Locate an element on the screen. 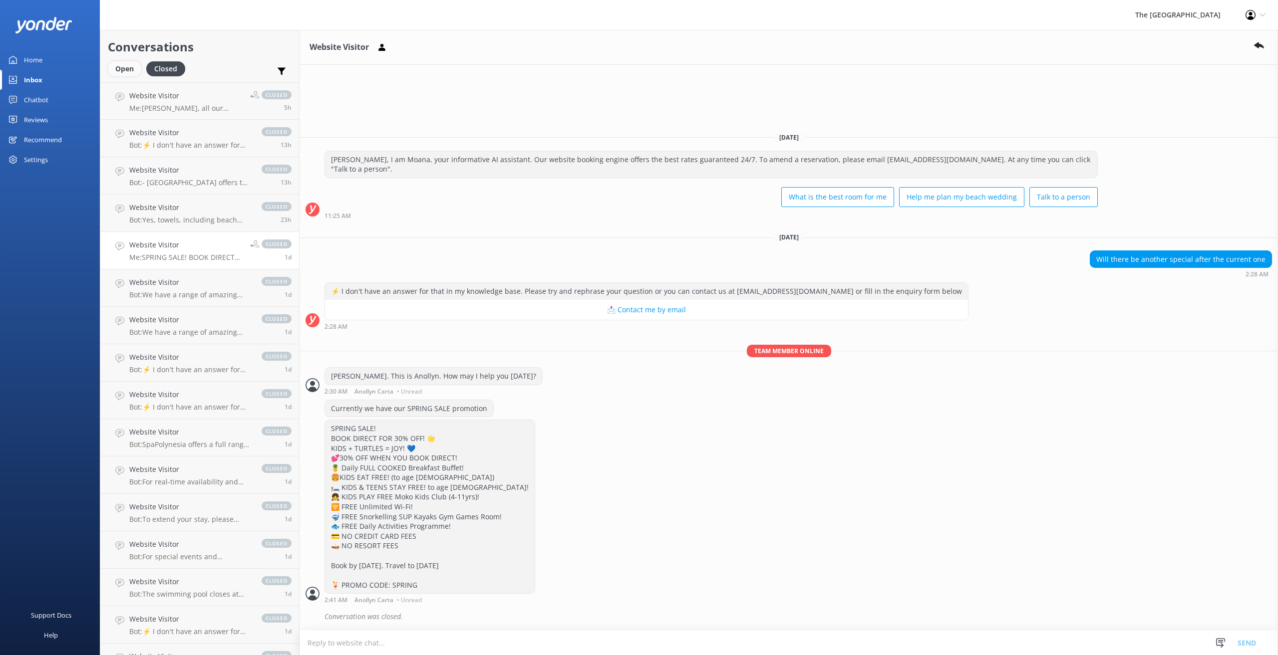 This screenshot has height=655, width=1278. strong: 2:41 AM is located at coordinates (336, 600).